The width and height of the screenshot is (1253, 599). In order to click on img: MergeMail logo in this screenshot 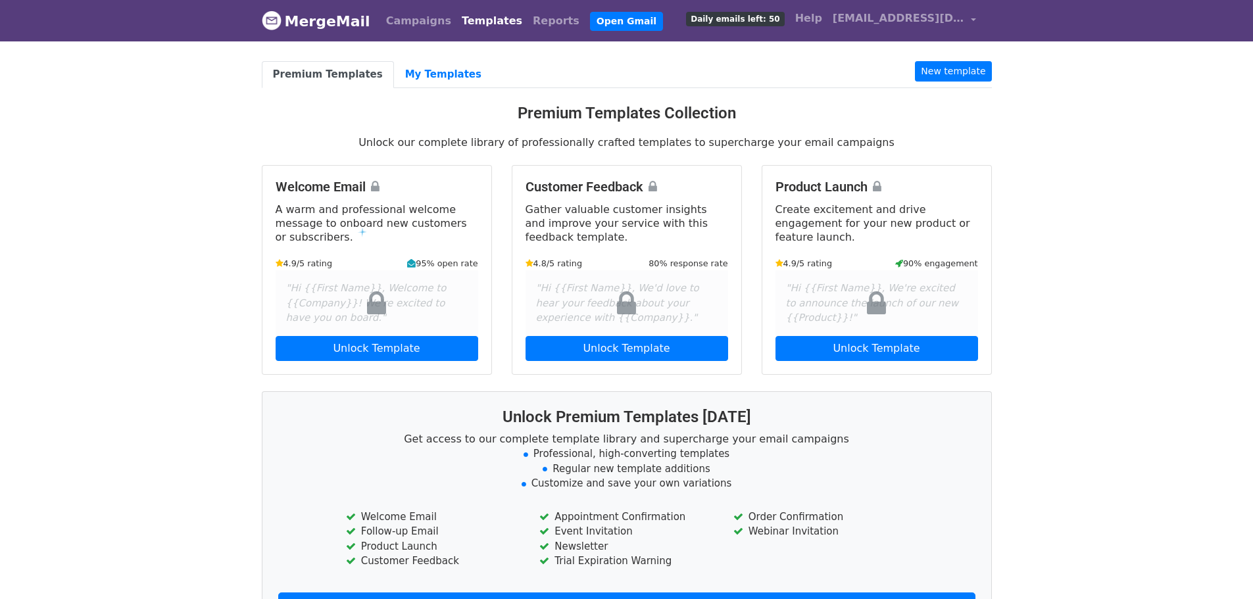, I will do `click(272, 20)`.